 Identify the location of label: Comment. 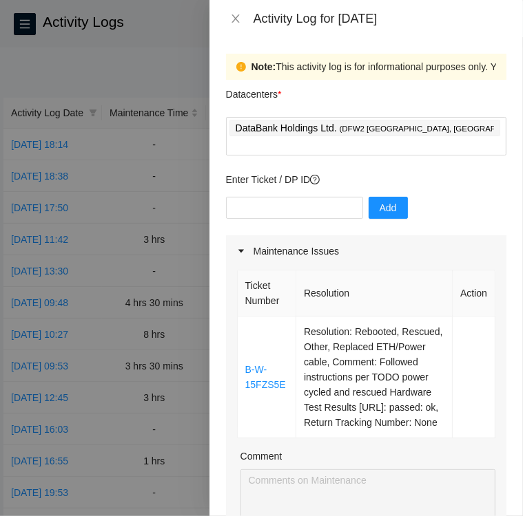
(261, 456).